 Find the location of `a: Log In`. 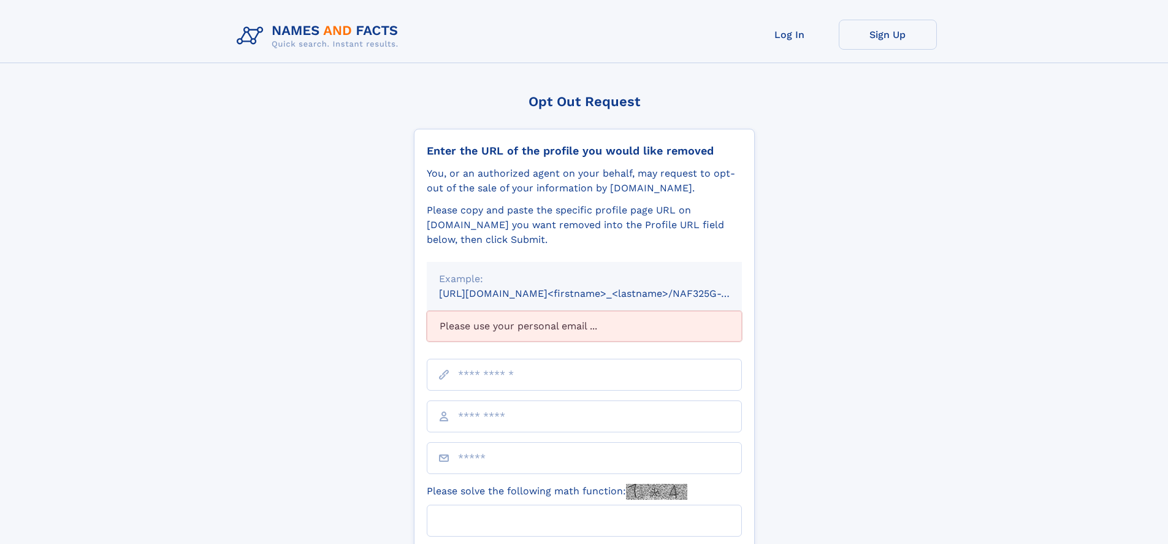

a: Log In is located at coordinates (790, 34).